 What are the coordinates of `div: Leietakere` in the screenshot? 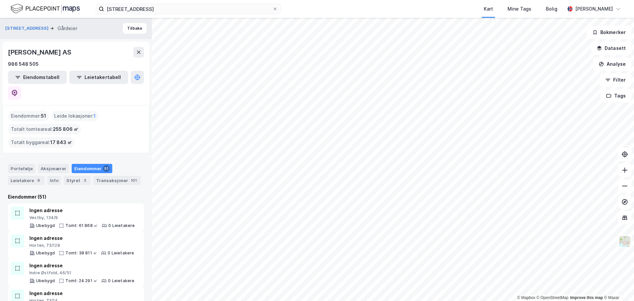 It's located at (26, 180).